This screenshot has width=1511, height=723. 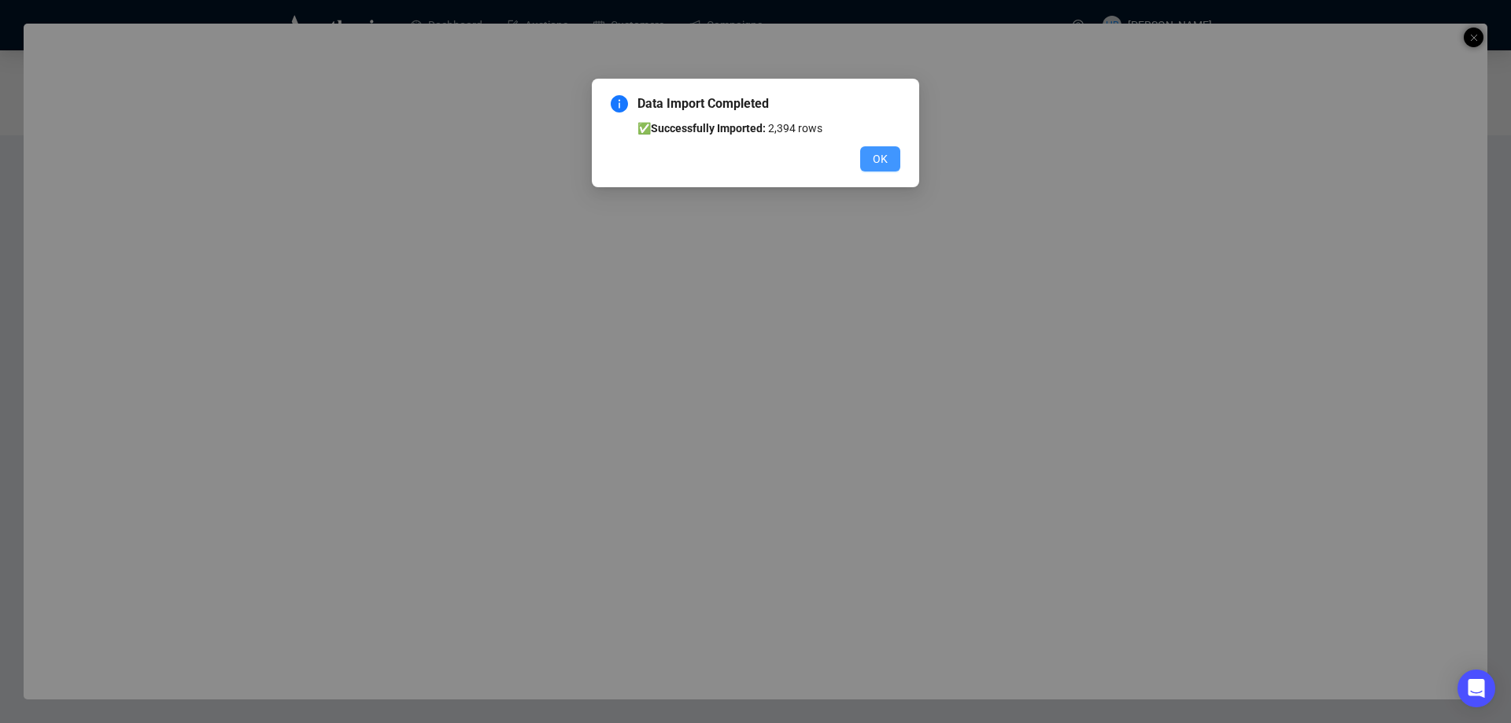 I want to click on div: Open Intercom Messenger, so click(x=1476, y=689).